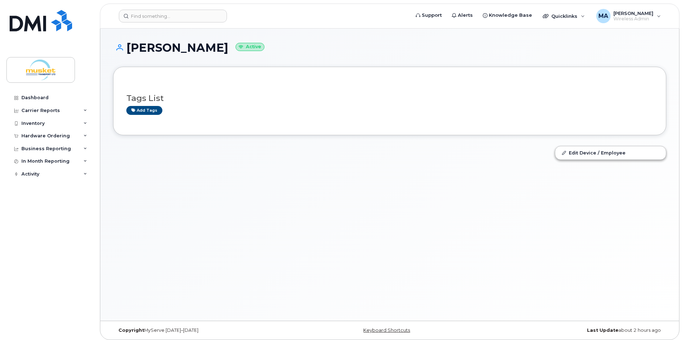 This screenshot has width=683, height=340. I want to click on a: Add tags, so click(144, 110).